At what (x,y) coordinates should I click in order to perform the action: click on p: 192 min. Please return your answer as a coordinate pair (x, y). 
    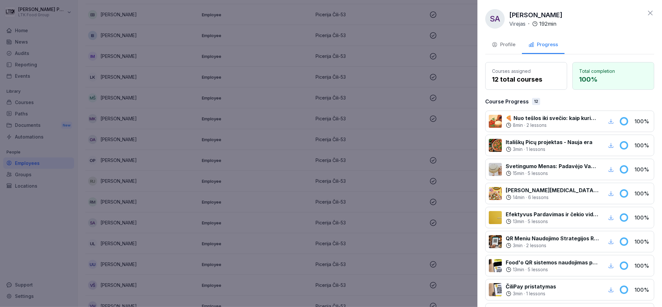
    Looking at the image, I should click on (548, 24).